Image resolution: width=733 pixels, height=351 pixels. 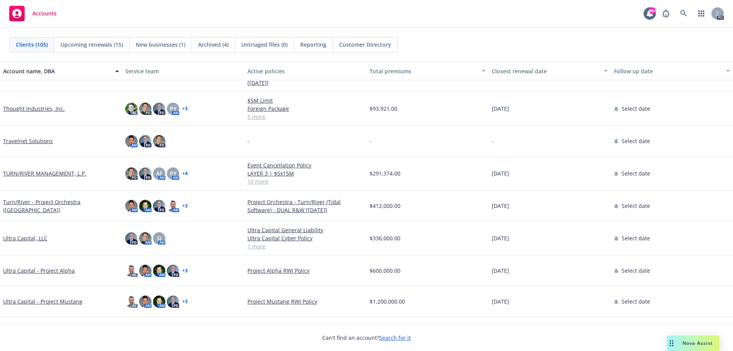 I want to click on span: Reporting, so click(x=313, y=44).